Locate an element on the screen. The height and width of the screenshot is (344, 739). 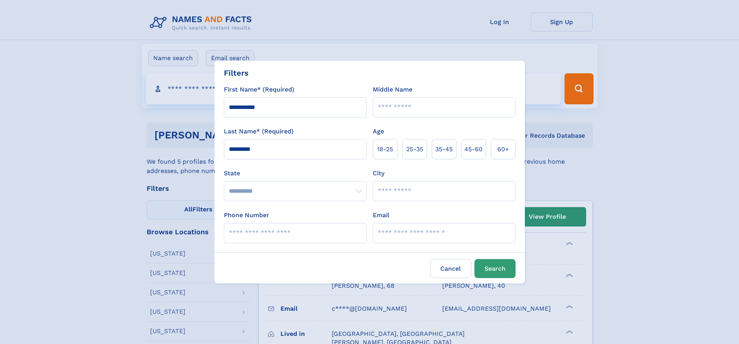
span: 60+ is located at coordinates (503, 149).